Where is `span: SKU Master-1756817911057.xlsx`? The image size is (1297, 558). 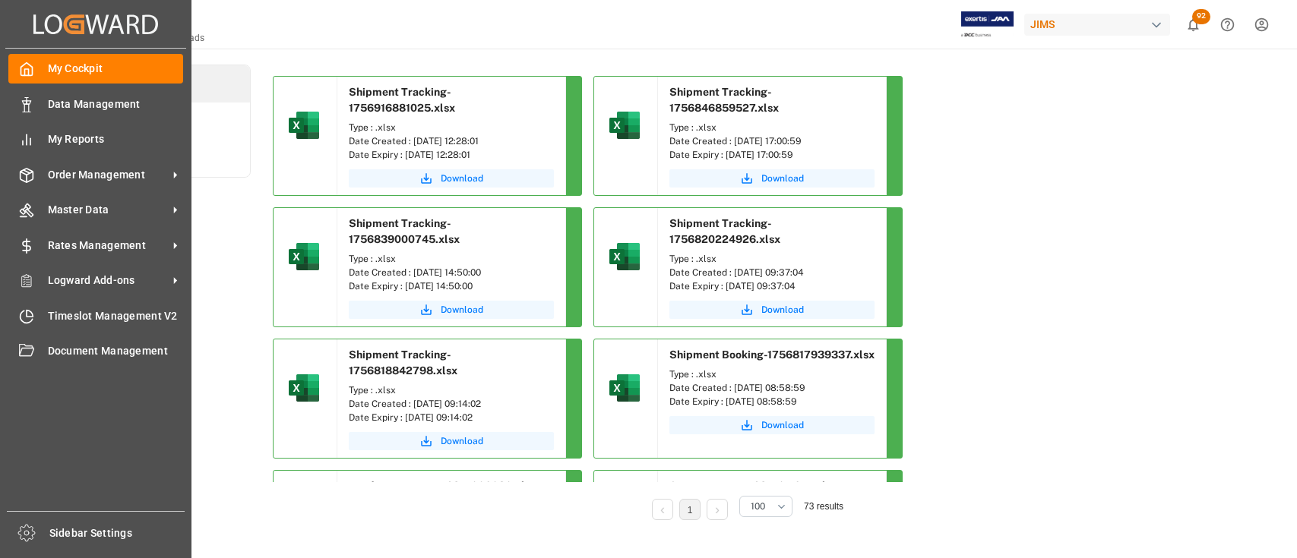 span: SKU Master-1756817911057.xlsx is located at coordinates (753, 486).